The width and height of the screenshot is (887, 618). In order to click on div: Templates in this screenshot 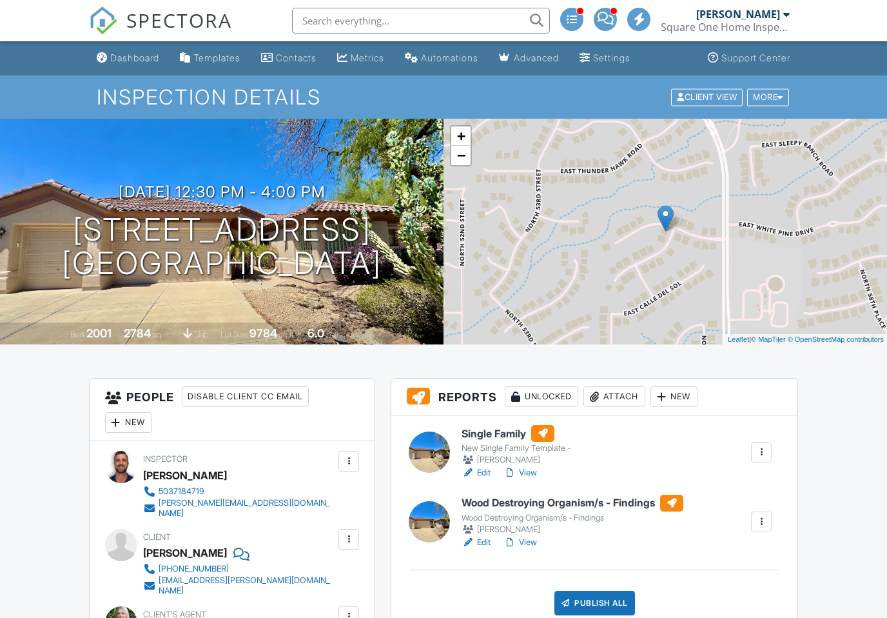, I will do `click(217, 57)`.